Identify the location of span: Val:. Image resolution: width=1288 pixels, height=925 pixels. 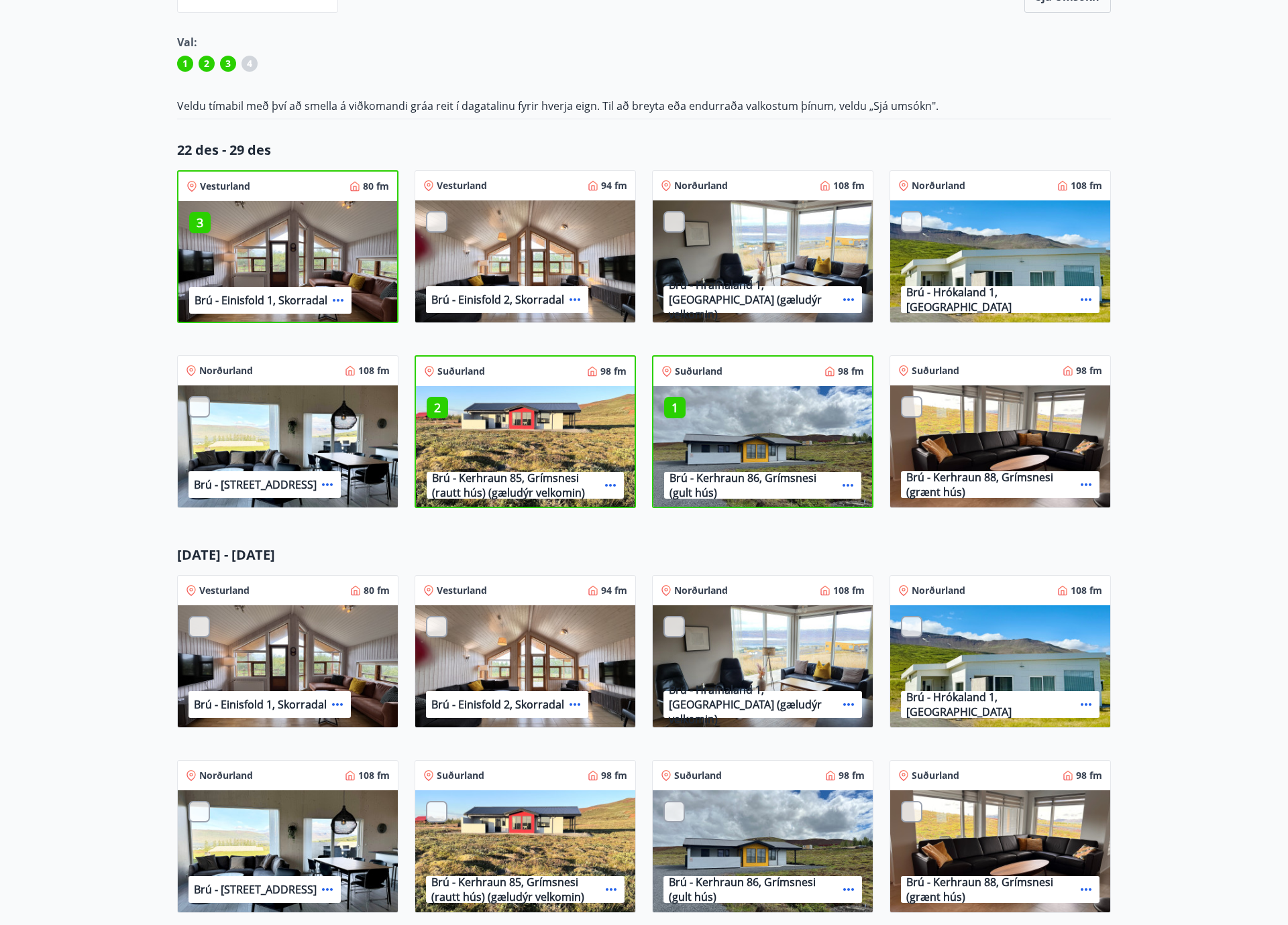
(187, 42).